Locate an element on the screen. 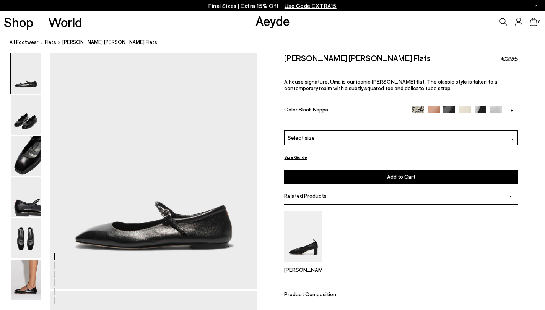 Image resolution: width=545 pixels, height=310 pixels. a: All Footwear is located at coordinates (24, 42).